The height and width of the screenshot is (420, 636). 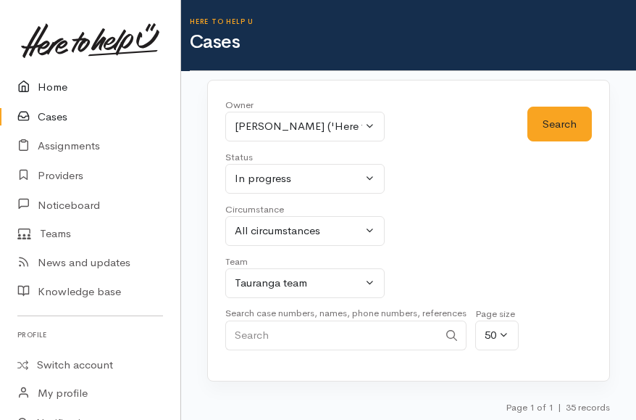 I want to click on div: All circumstances, so click(x=299, y=230).